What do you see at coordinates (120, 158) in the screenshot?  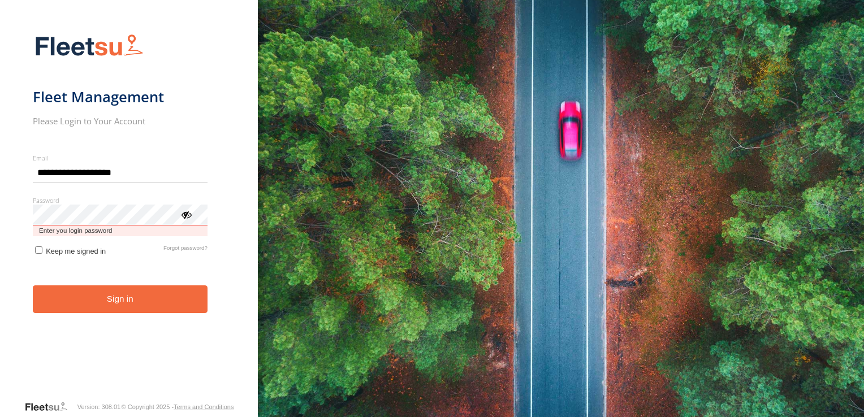 I see `label: Email` at bounding box center [120, 158].